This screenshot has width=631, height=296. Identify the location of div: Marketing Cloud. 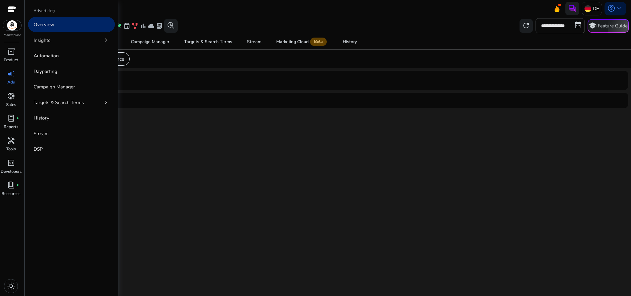
(302, 42).